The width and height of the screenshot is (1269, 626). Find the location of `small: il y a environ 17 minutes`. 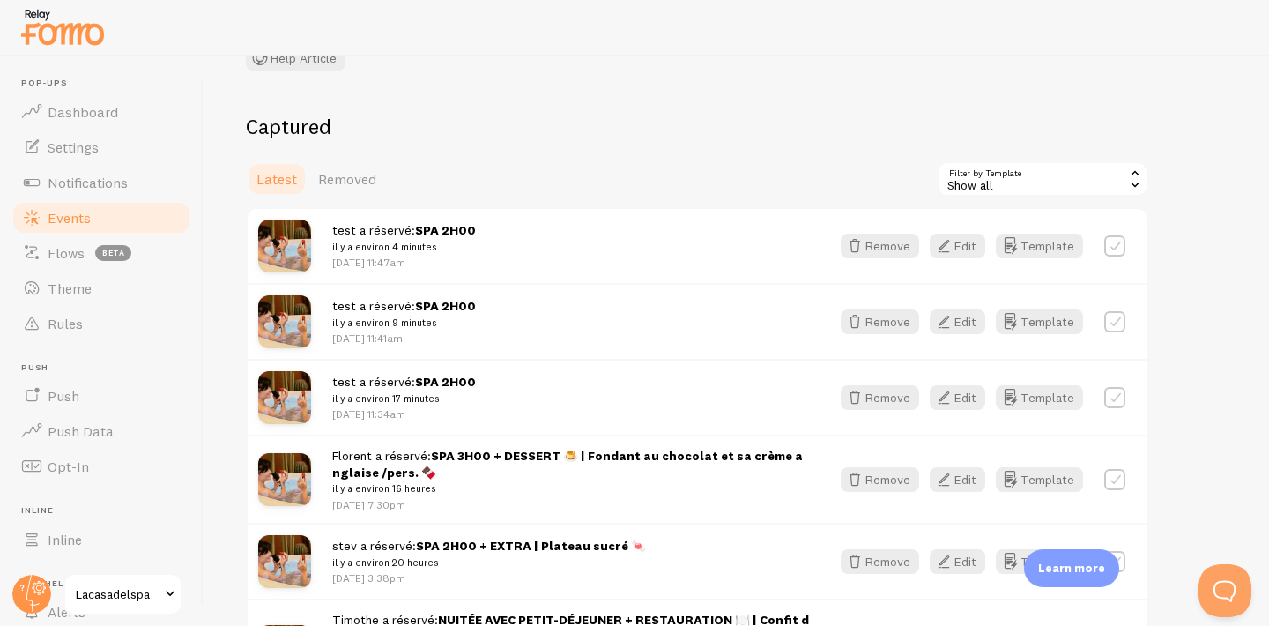

small: il y a environ 17 minutes is located at coordinates (404, 398).